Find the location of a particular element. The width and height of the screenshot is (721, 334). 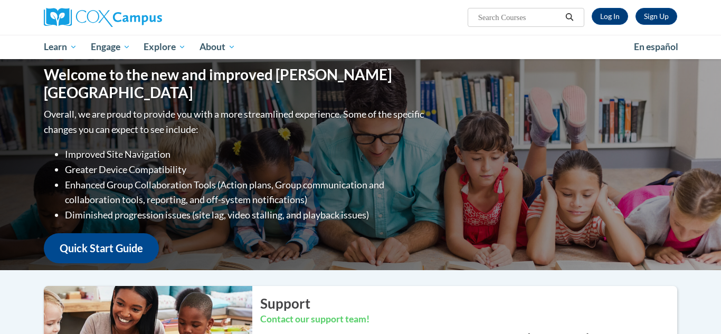

a: About is located at coordinates (218, 47).